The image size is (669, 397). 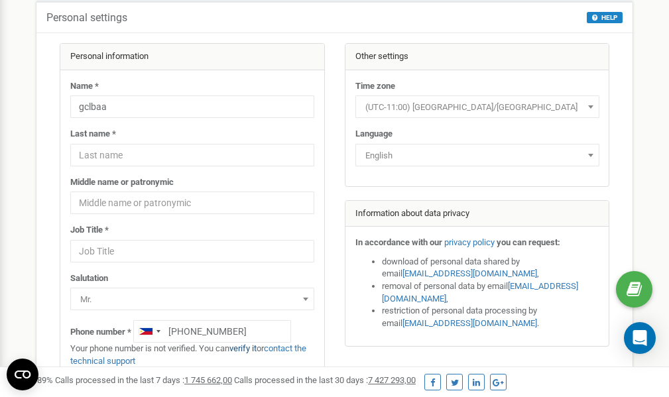 I want to click on a: privacy policy, so click(x=469, y=242).